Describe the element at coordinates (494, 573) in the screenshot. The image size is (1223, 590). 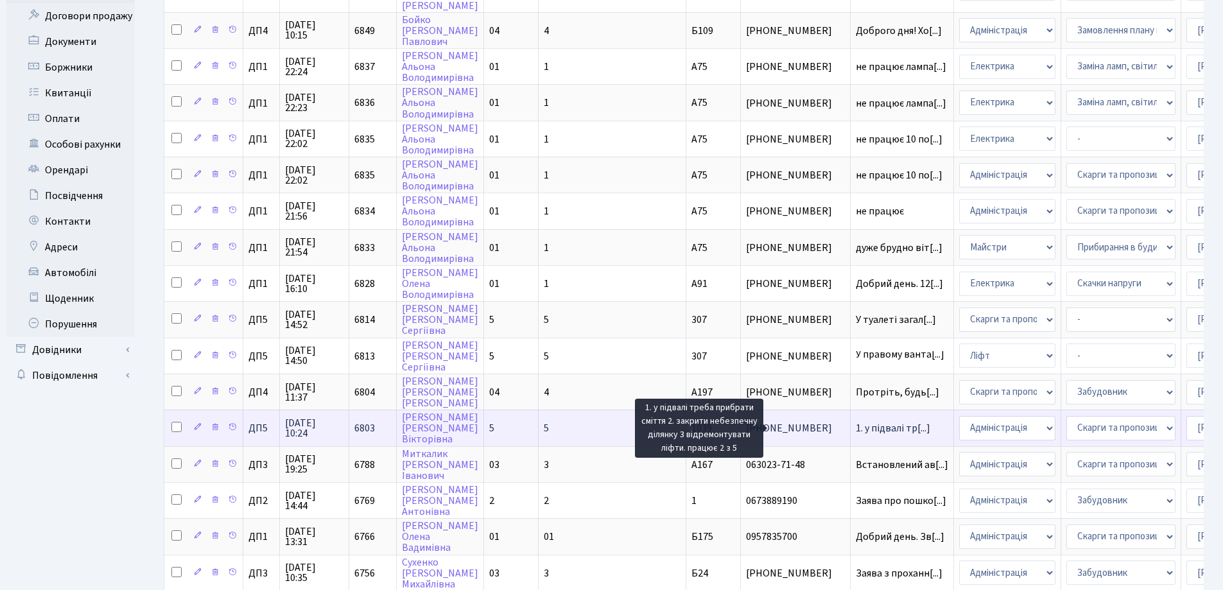
I see `span: 03` at that location.